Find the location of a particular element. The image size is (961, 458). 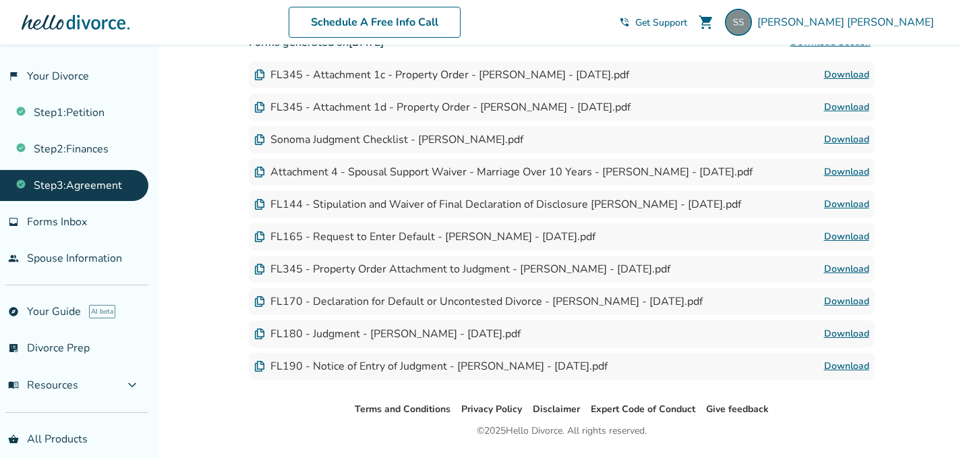

img: stephanieshultis1@gmail.com is located at coordinates (738, 22).